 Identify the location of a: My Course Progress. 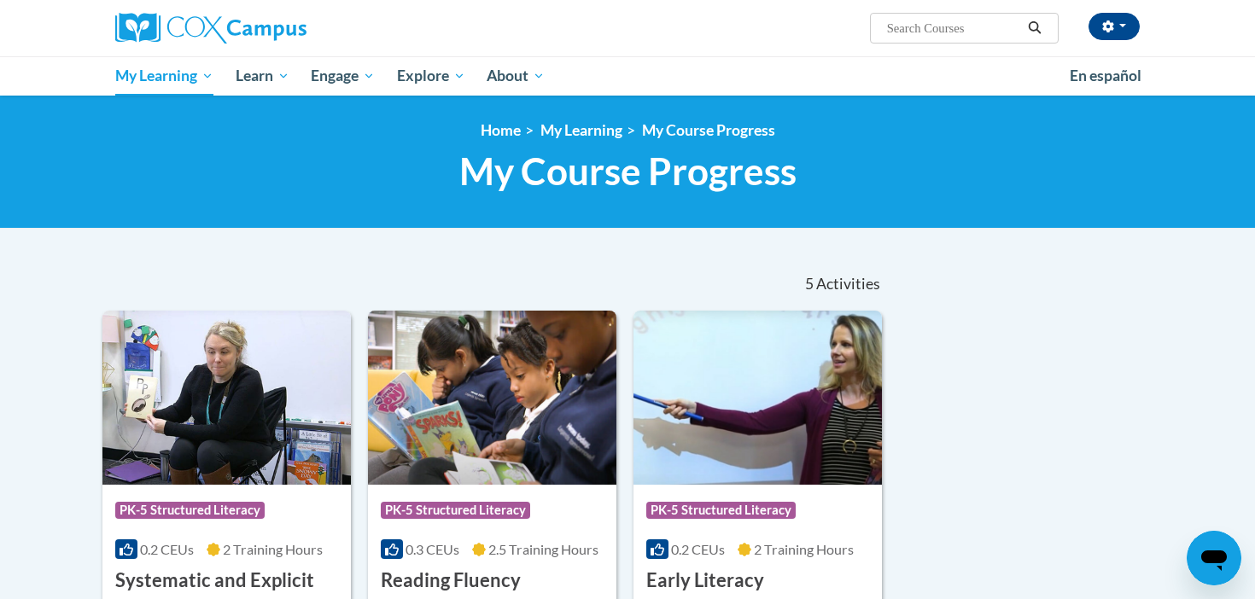
(708, 130).